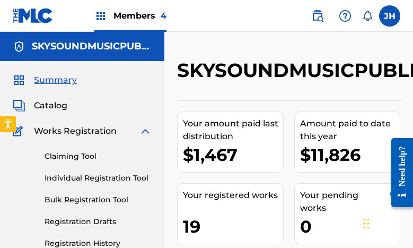 The width and height of the screenshot is (413, 248). What do you see at coordinates (98, 178) in the screenshot?
I see `a: Individual Registration Tool` at bounding box center [98, 178].